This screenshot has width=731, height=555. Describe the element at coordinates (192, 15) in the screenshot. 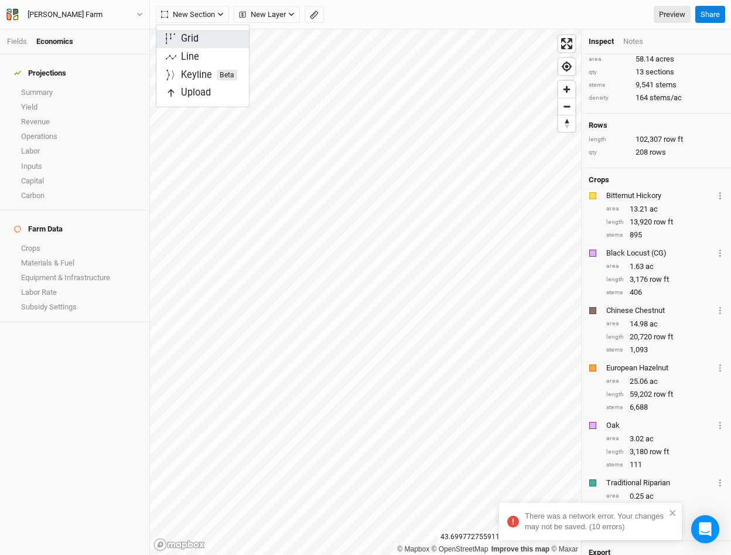

I see `button: New Section` at that location.